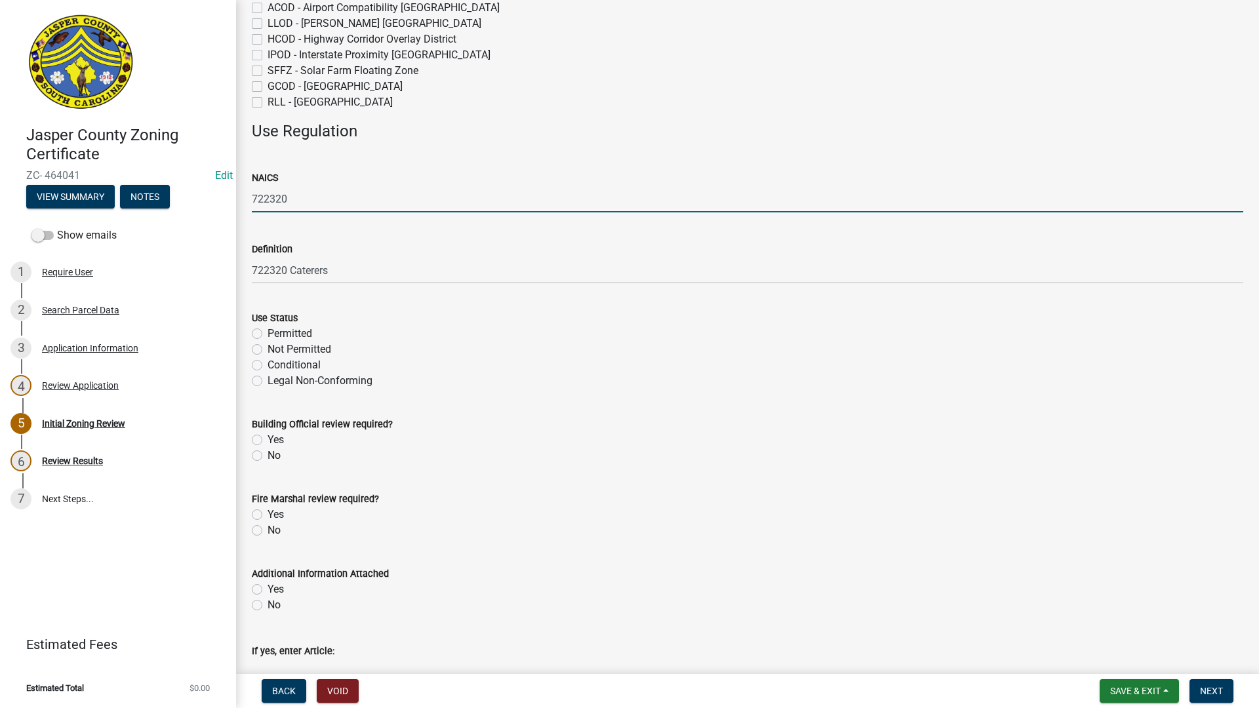 The image size is (1259, 708). Describe the element at coordinates (21, 499) in the screenshot. I see `div: 7` at that location.